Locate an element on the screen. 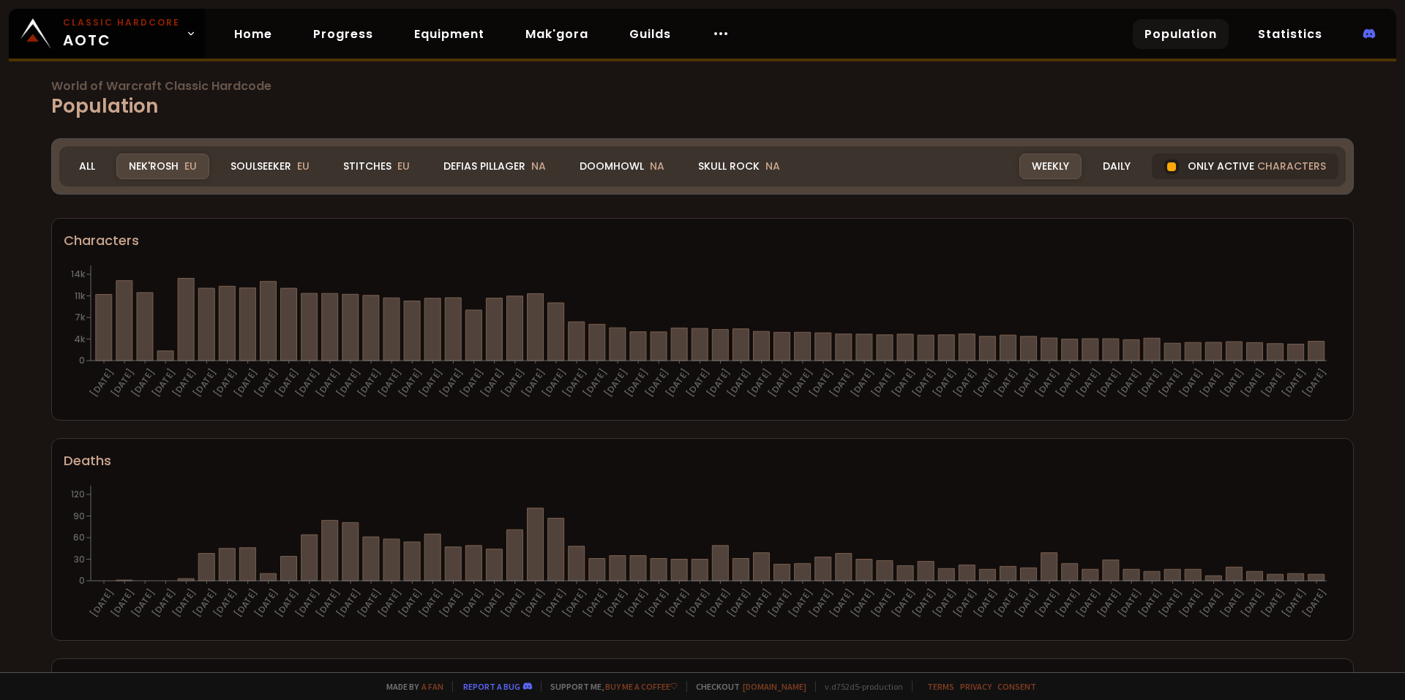  tspan: 11k is located at coordinates (80, 296).